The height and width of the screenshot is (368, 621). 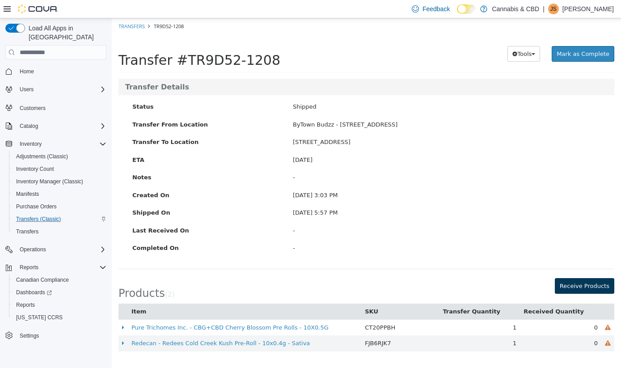 I want to click on a: Redecan - Redees Cold Creek Kush Pre-Roll - 10x0.4g - Sativa, so click(x=109, y=324).